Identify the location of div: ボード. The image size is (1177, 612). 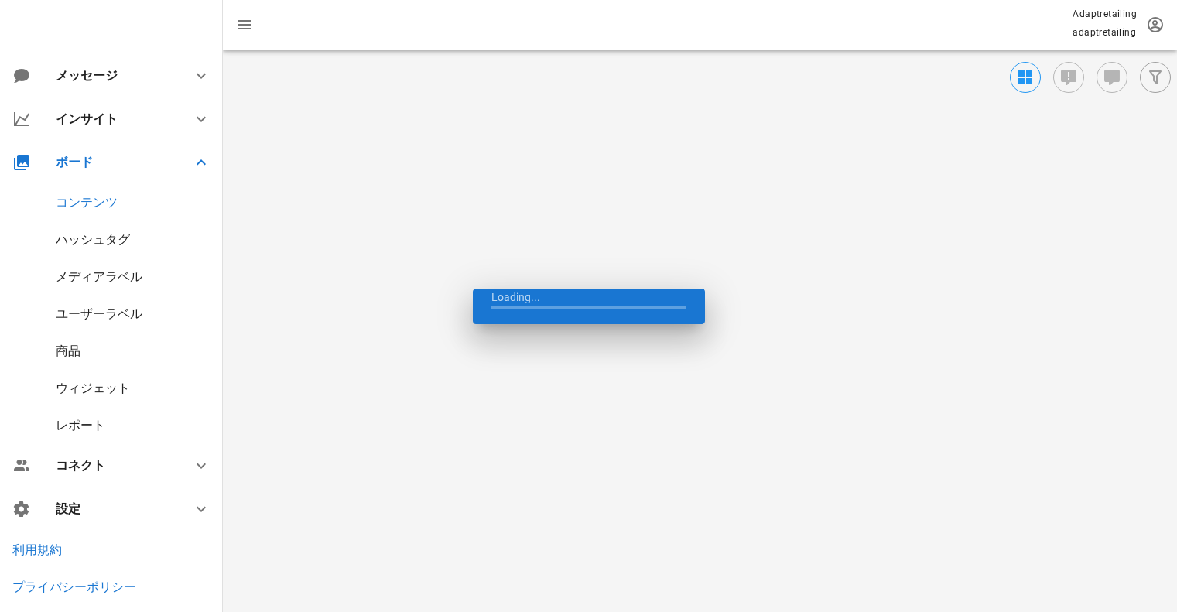
(114, 162).